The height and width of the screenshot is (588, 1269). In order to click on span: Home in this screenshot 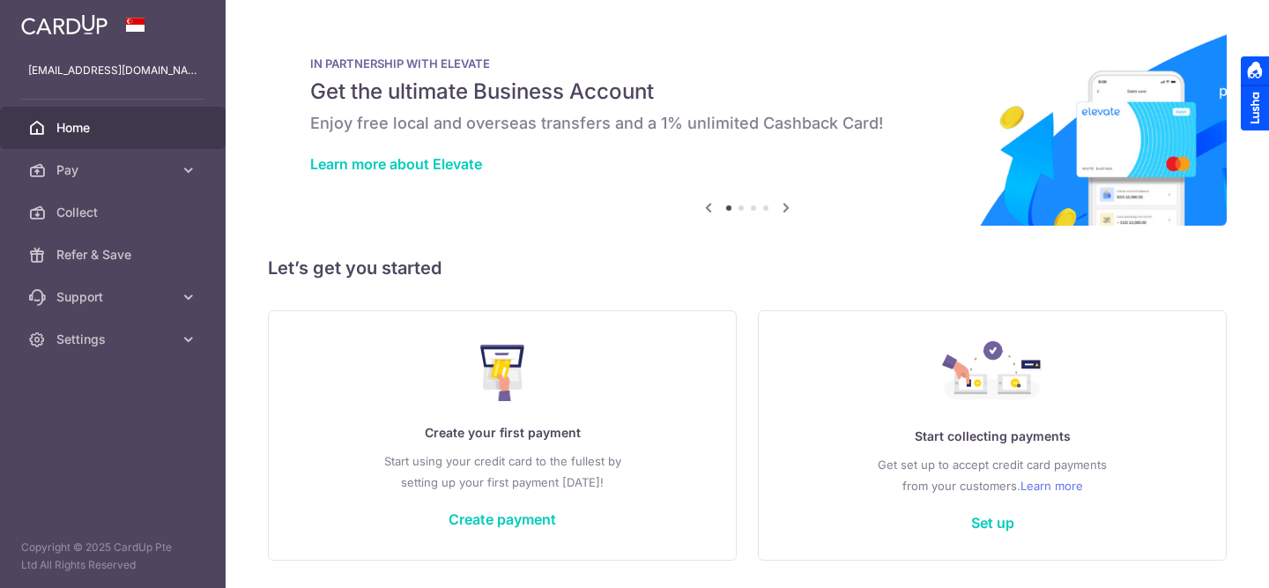, I will do `click(115, 128)`.